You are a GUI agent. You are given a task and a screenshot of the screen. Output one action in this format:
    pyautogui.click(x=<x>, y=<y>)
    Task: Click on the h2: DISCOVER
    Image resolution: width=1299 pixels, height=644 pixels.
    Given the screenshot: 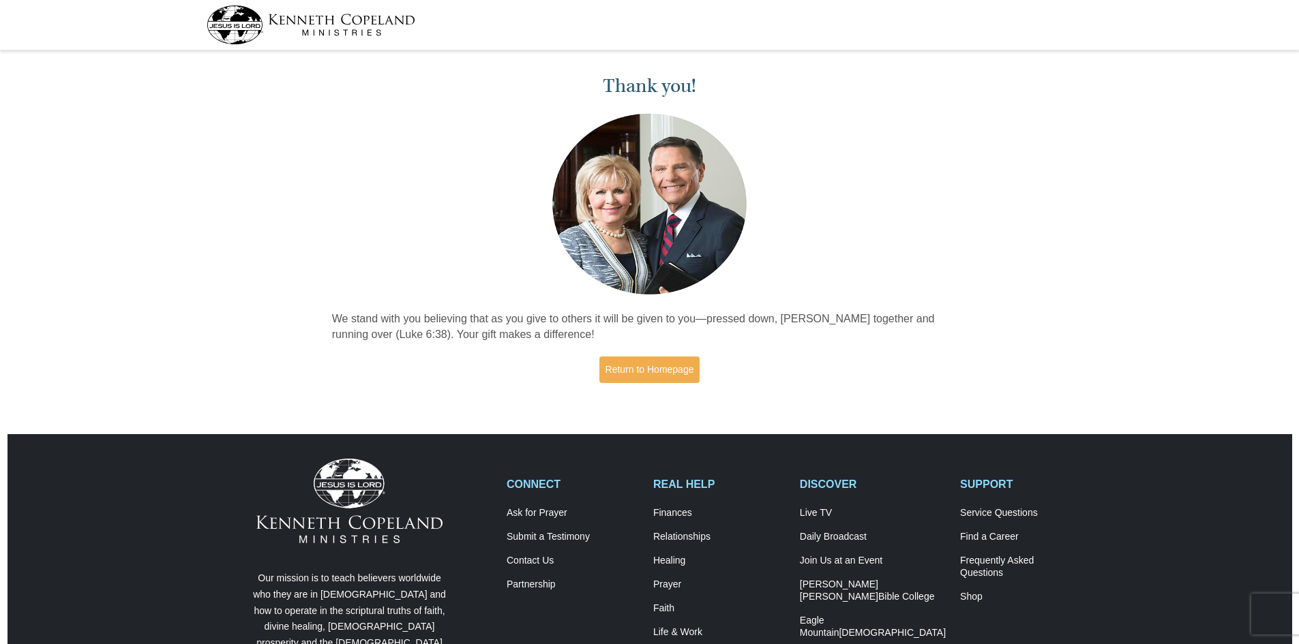 What is the action you would take?
    pyautogui.click(x=873, y=484)
    